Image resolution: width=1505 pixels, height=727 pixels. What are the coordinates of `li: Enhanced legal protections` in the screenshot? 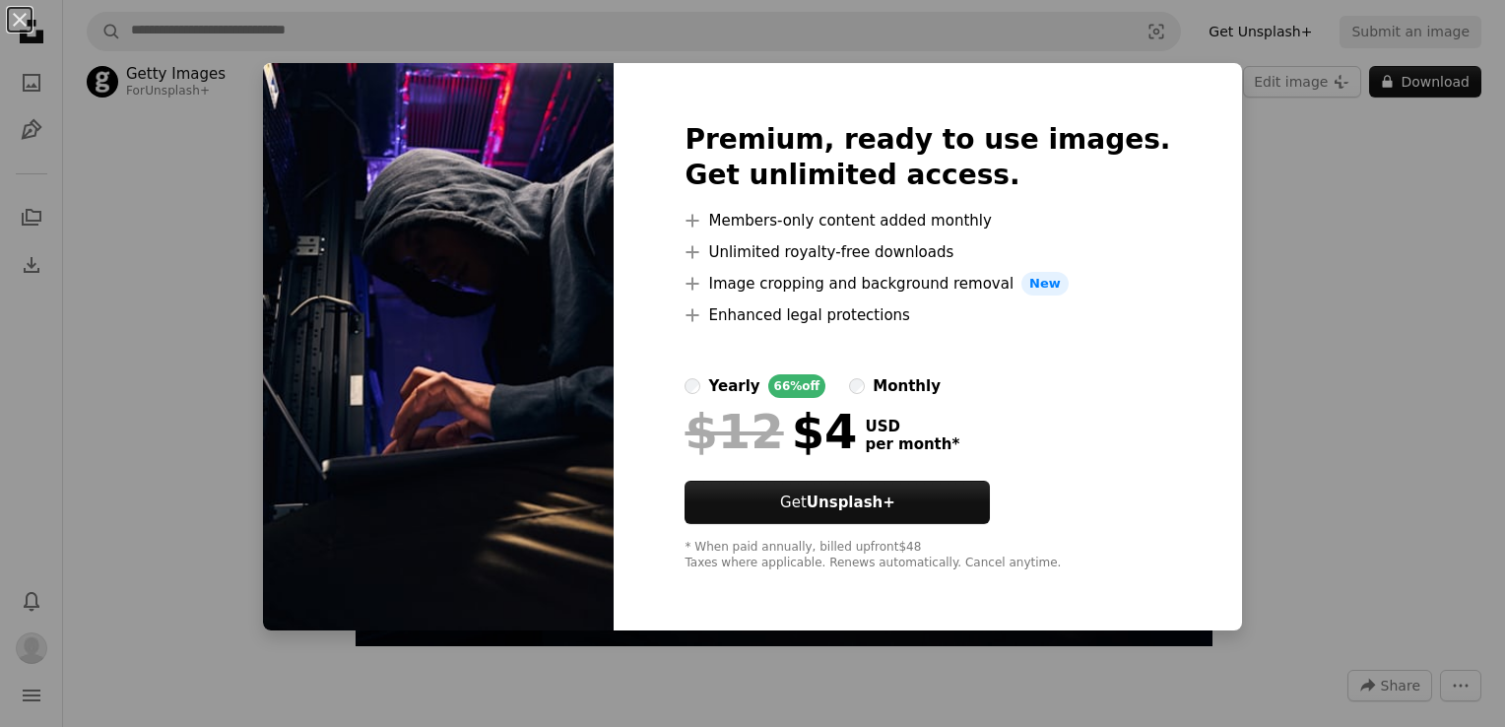 It's located at (927, 315).